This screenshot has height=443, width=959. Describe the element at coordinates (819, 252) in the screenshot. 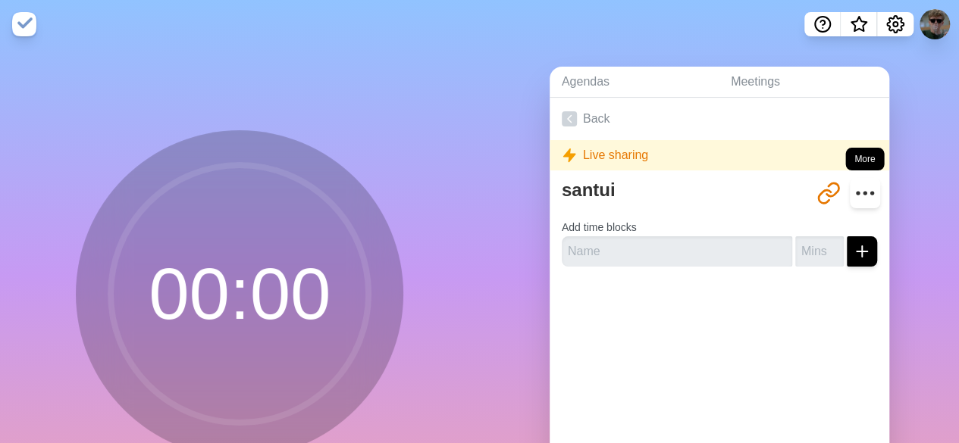

I see `input: Mins` at that location.